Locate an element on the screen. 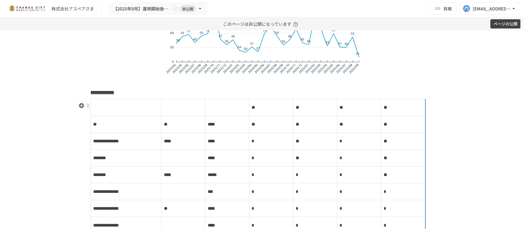  span: 【2025年9月】運用開始後振り返りミーティング is located at coordinates (142, 9).